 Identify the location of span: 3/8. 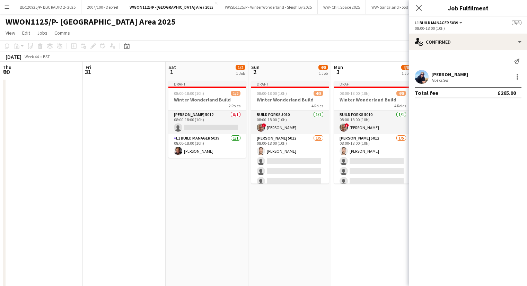
(516, 23).